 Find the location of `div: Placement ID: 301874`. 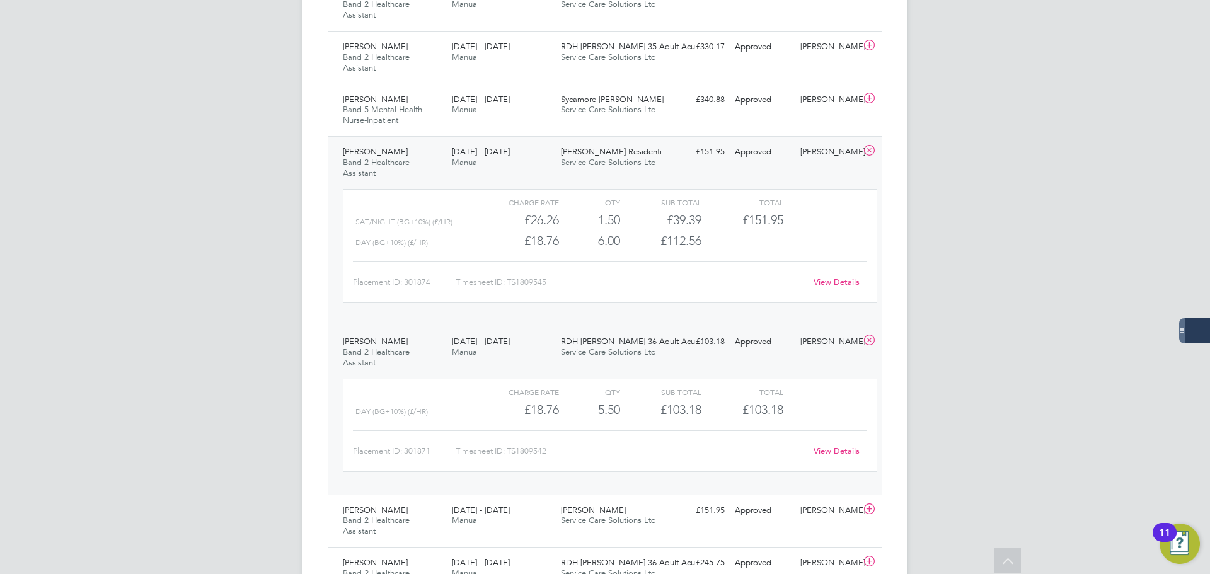

div: Placement ID: 301874 is located at coordinates (404, 282).